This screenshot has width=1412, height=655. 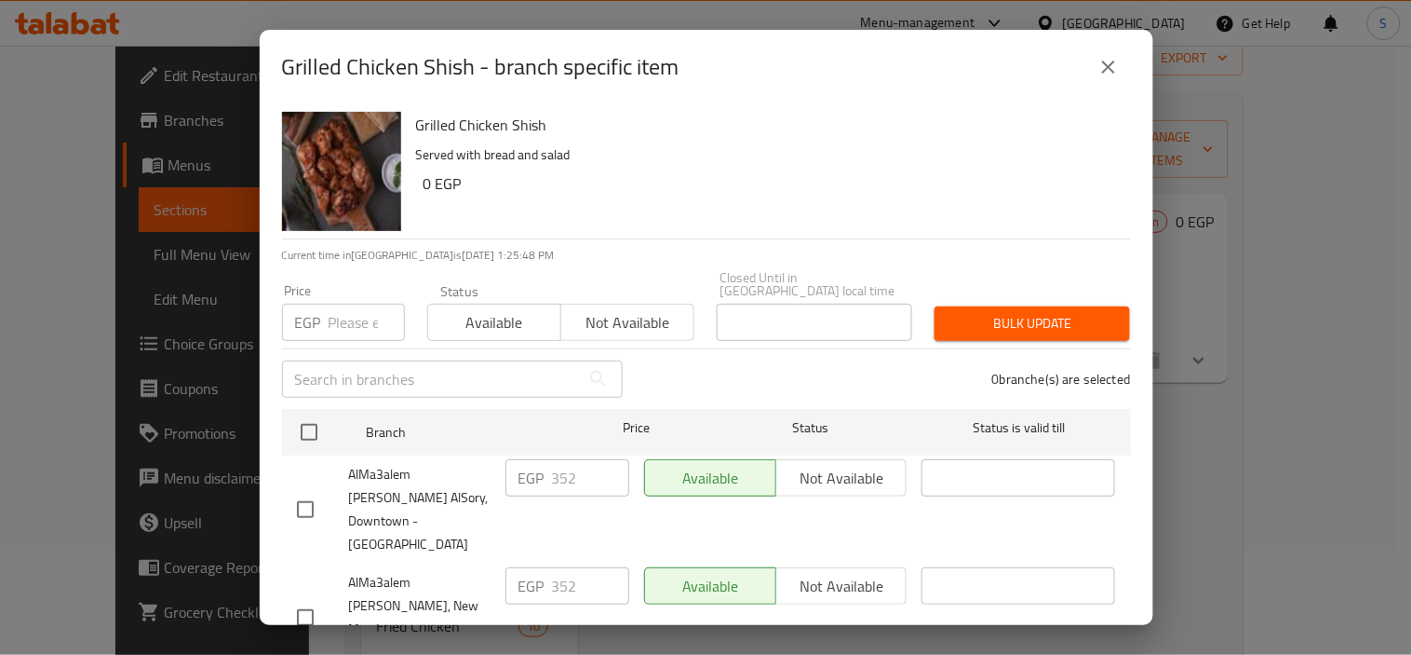 I want to click on span: Branch, so click(x=463, y=432).